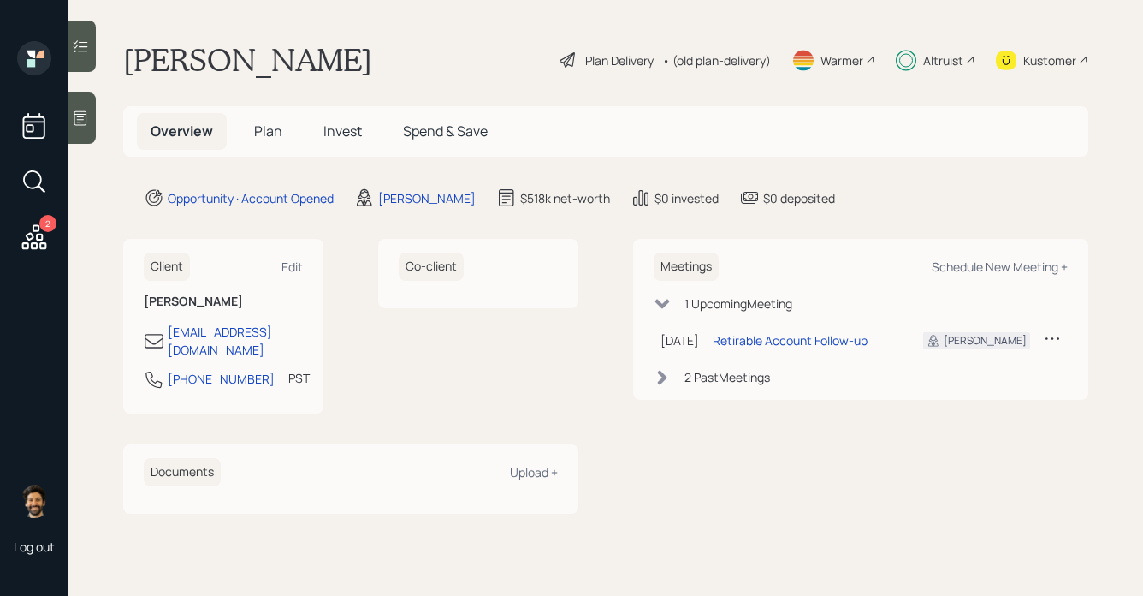  What do you see at coordinates (799, 198) in the screenshot?
I see `div: $0 deposited` at bounding box center [799, 198].